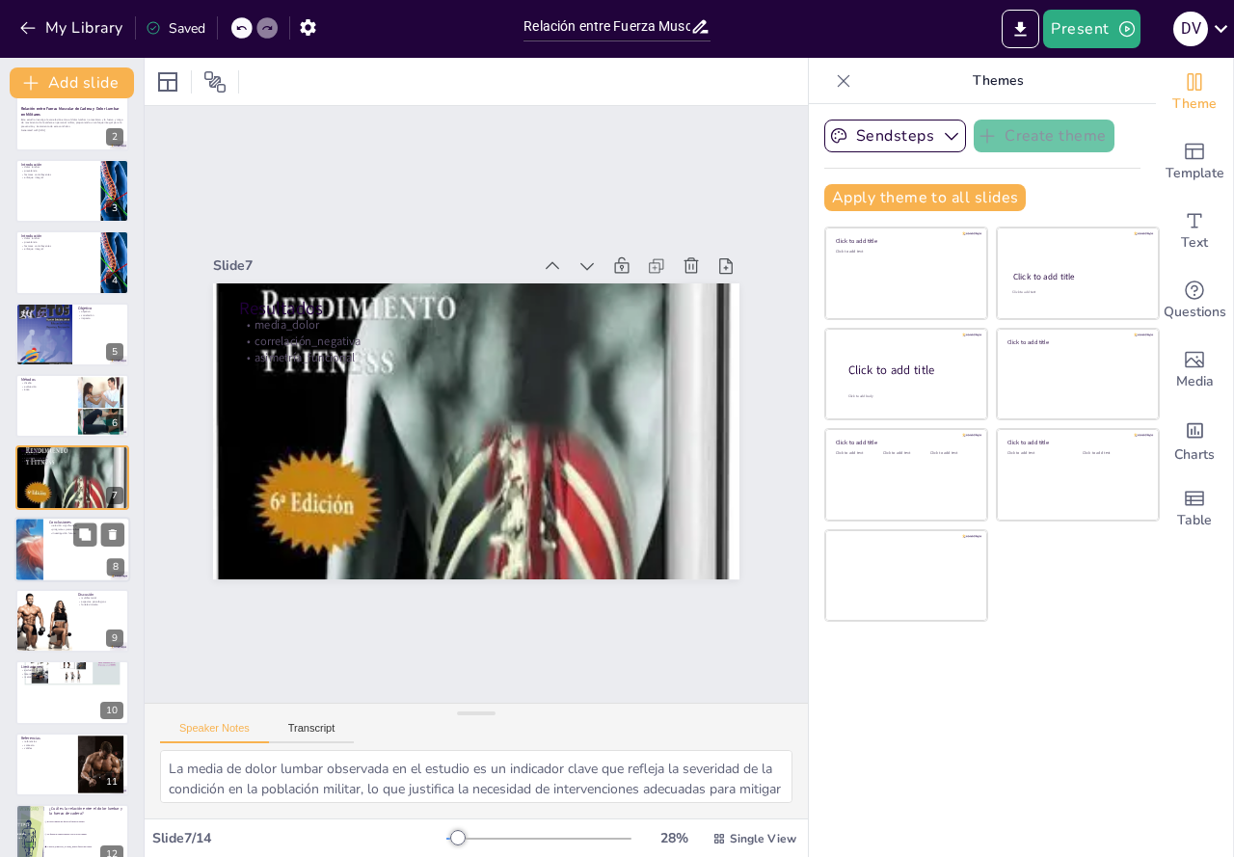 The height and width of the screenshot is (857, 1234). What do you see at coordinates (115, 638) in the screenshot?
I see `div: 9` at bounding box center [115, 638].